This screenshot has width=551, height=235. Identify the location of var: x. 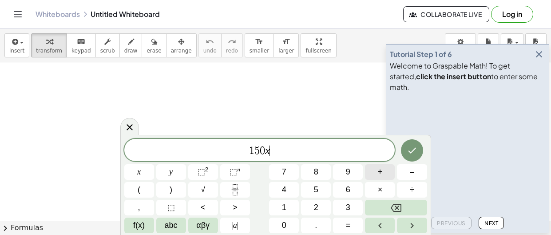
(267, 150).